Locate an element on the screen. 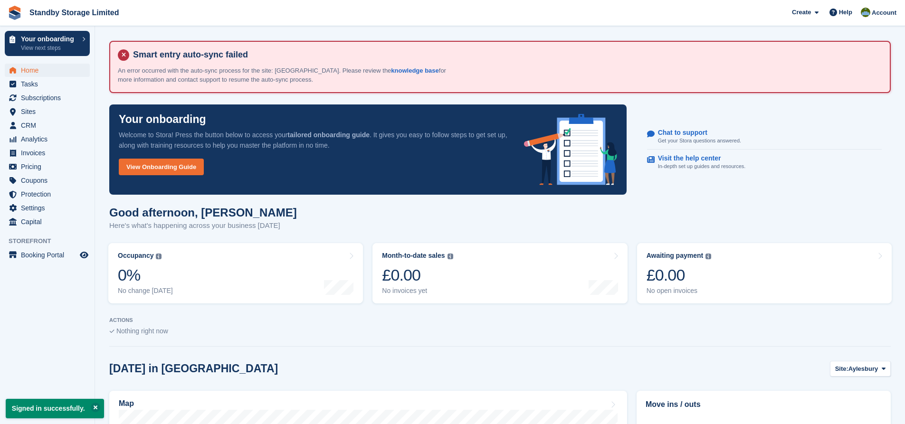 This screenshot has width=905, height=424. span: Pricing is located at coordinates (49, 167).